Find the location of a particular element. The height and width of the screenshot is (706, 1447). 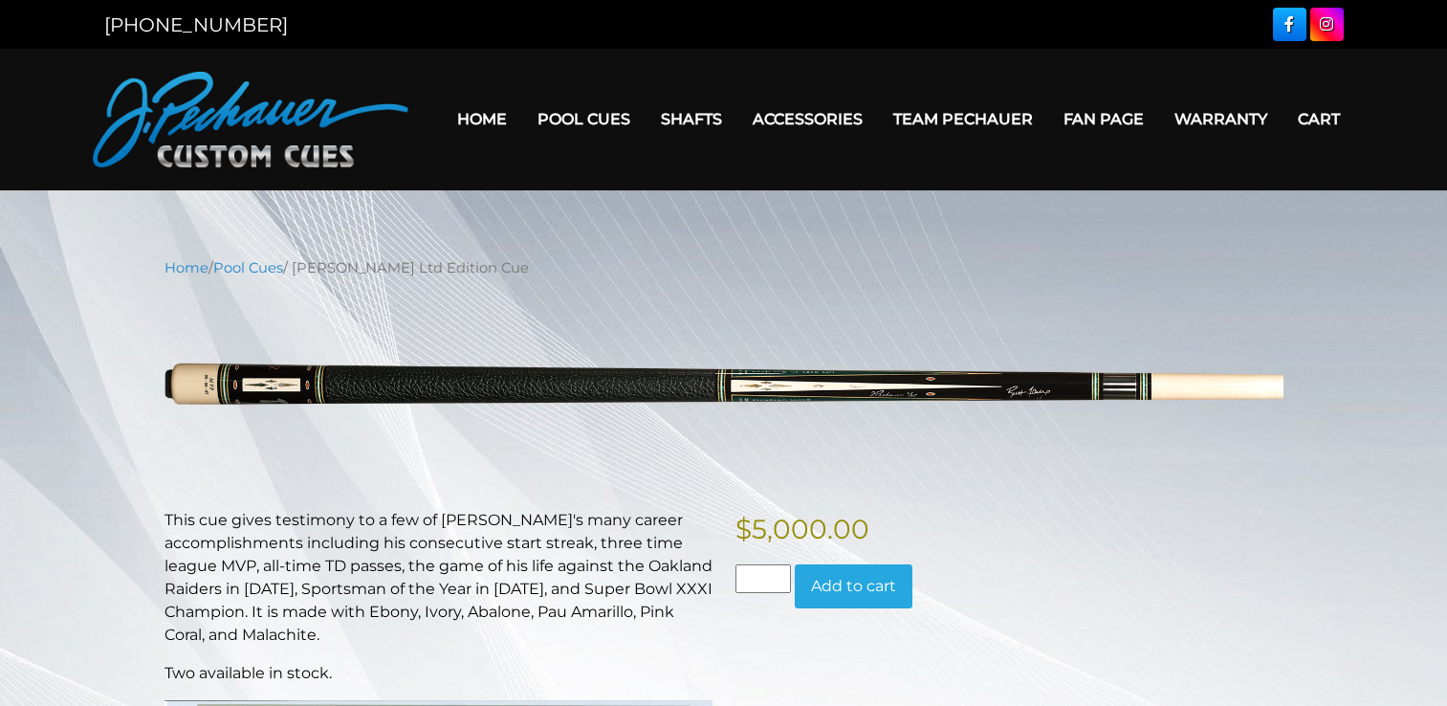

button: Add to cart is located at coordinates (853, 586).